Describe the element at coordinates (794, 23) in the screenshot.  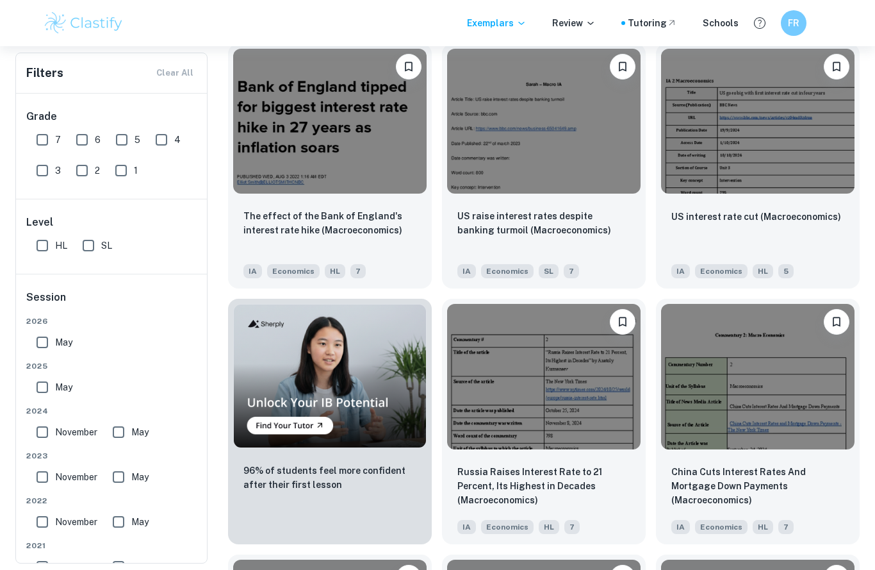
I see `h6: FR` at that location.